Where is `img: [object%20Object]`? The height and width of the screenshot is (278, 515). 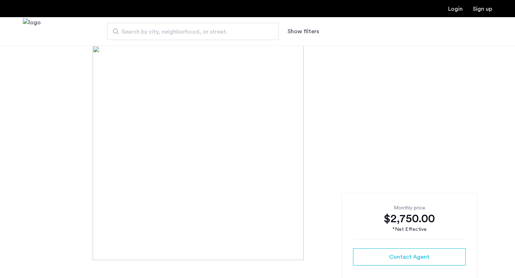 img: [object%20Object] is located at coordinates (257, 153).